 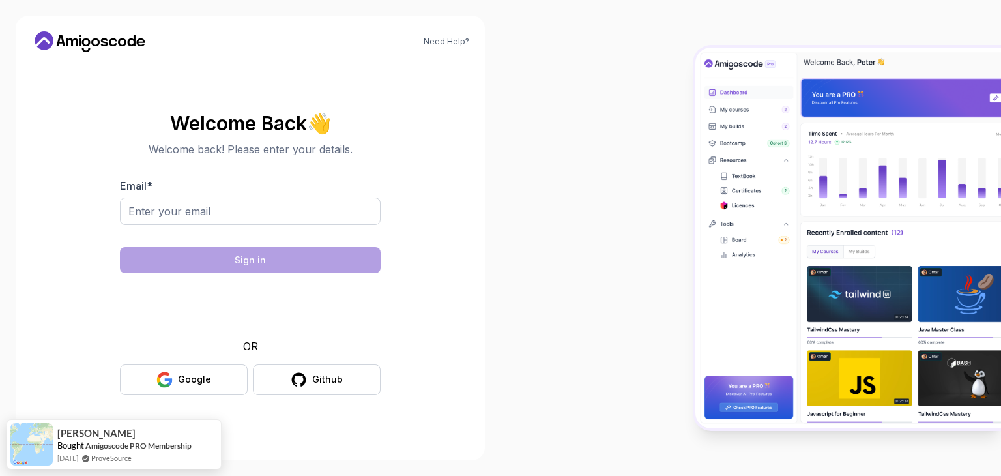 I want to click on p: OR, so click(x=250, y=346).